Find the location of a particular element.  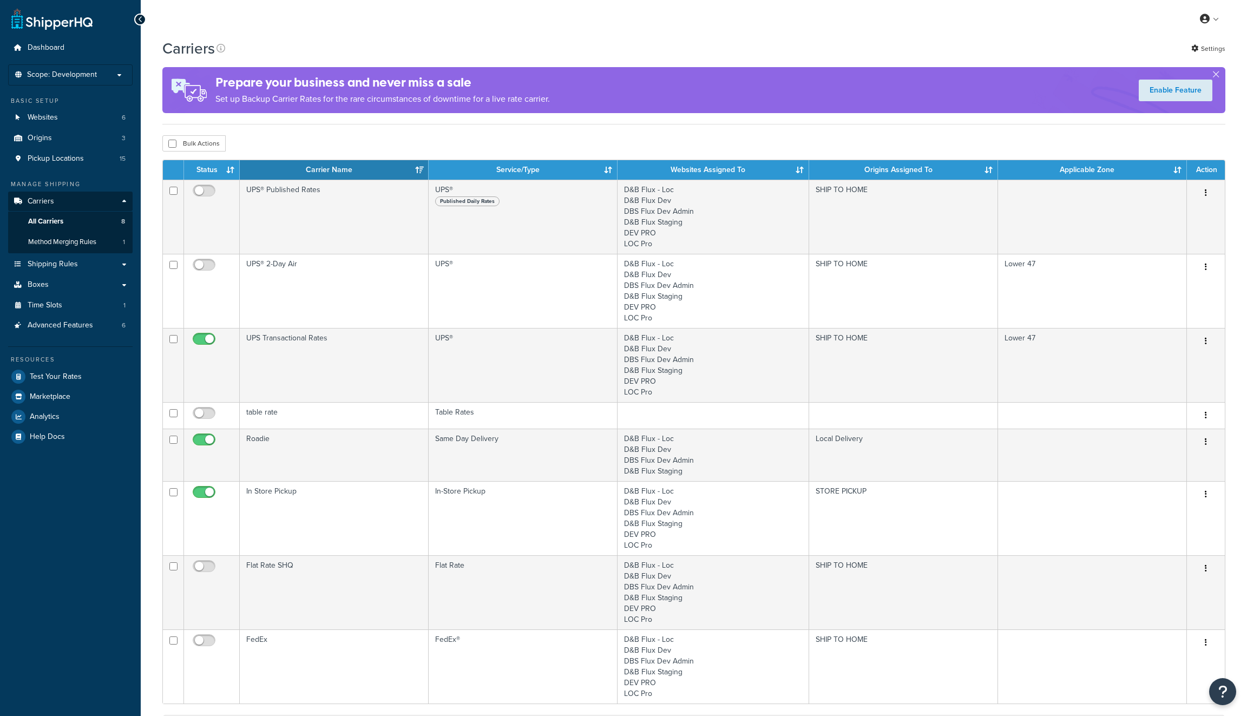

th: Status: activate to sort column ascending is located at coordinates (212, 170).